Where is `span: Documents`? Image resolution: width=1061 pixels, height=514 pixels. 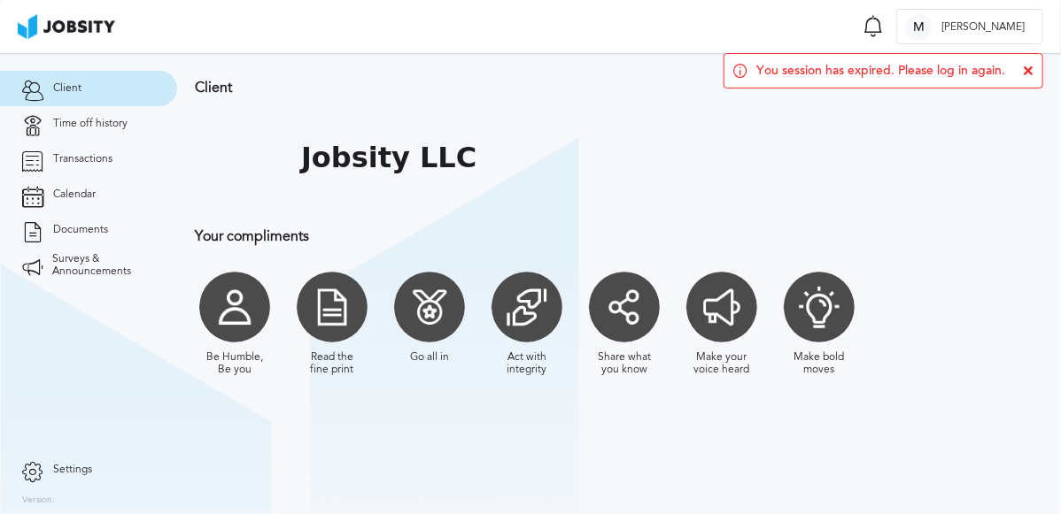 span: Documents is located at coordinates (81, 230).